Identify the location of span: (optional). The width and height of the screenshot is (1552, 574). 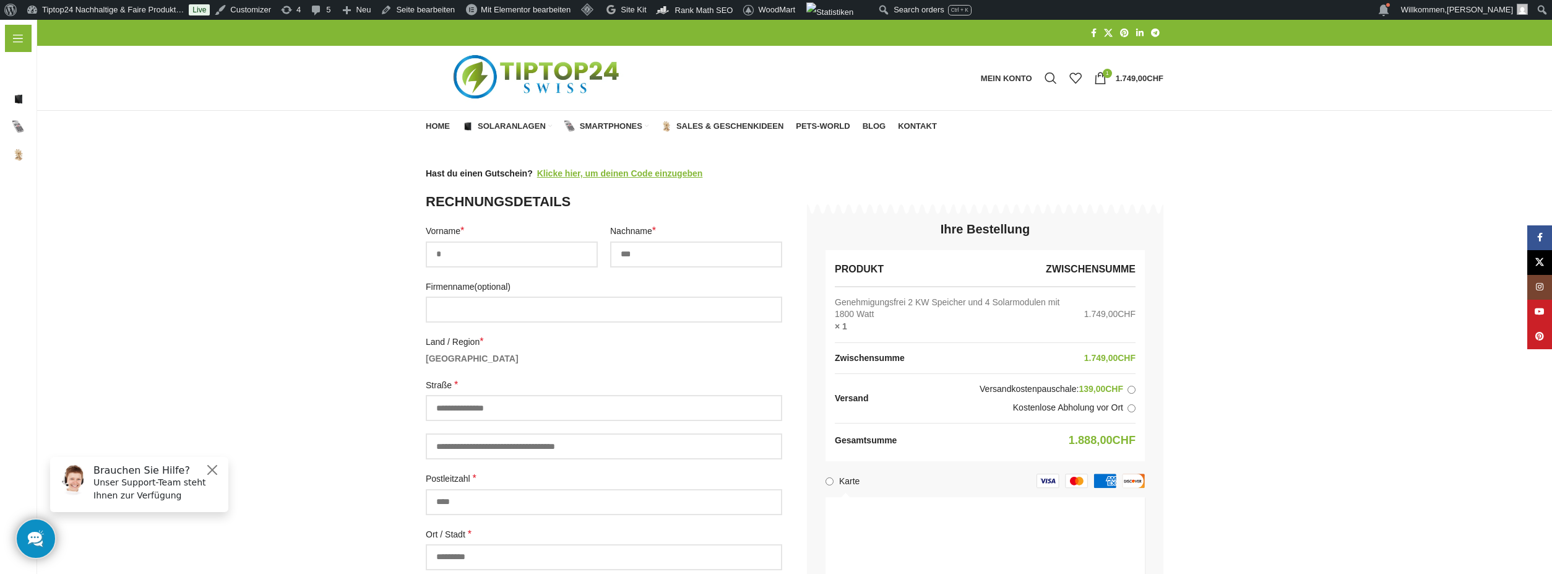
(493, 287).